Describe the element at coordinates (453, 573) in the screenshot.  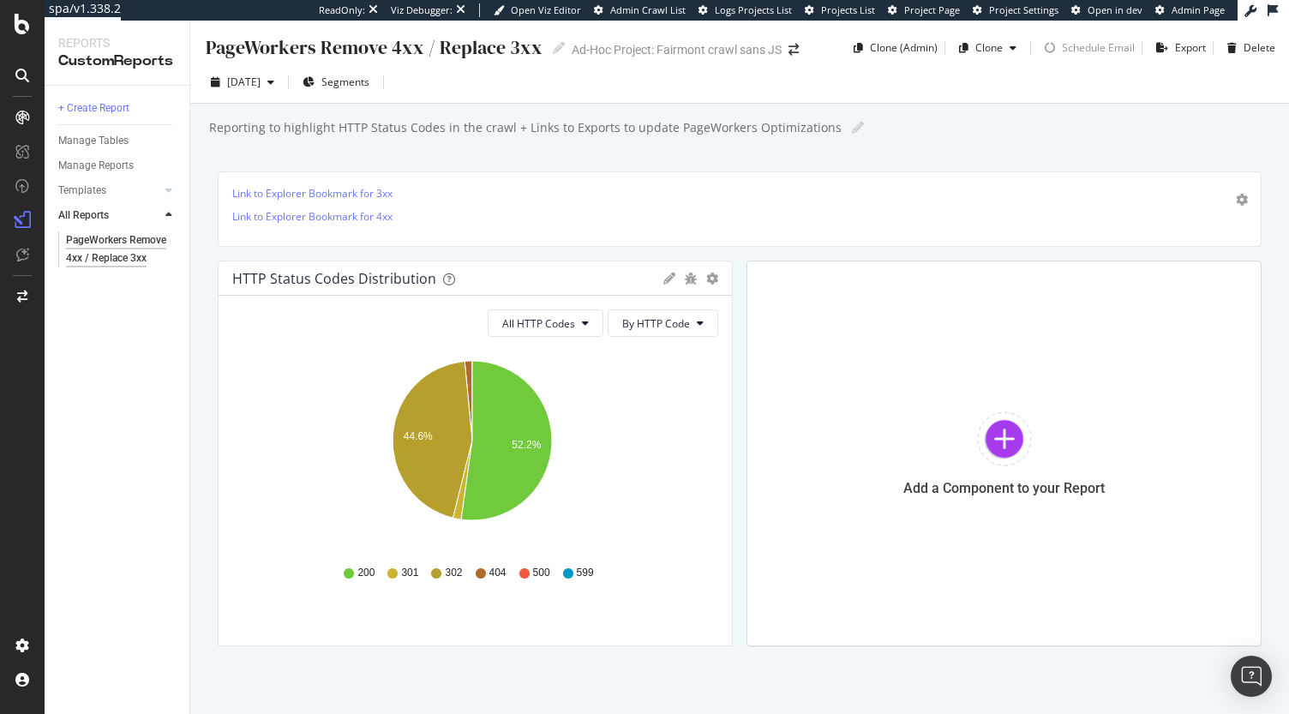
I see `span: 302` at that location.